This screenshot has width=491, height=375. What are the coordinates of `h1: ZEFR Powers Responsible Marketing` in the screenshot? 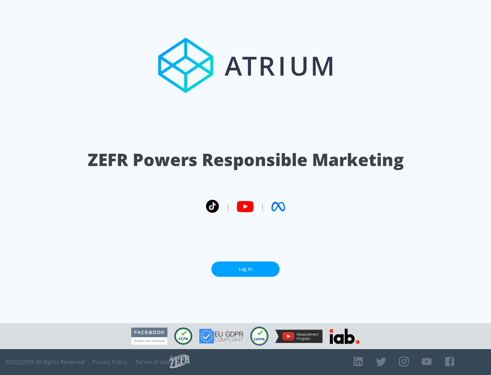 It's located at (245, 159).